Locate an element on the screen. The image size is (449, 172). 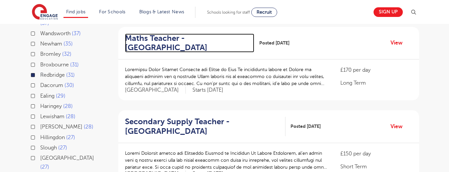
span: Dacorum is located at coordinates (52, 85).